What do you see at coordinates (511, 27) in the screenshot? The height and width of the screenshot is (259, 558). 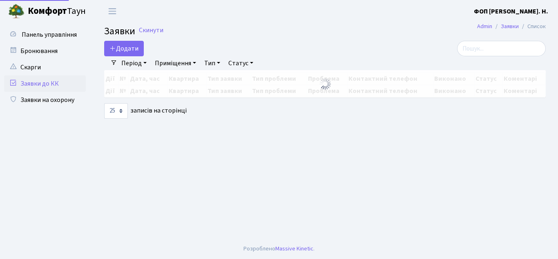 I see `nav: breadcrumb` at bounding box center [511, 27].